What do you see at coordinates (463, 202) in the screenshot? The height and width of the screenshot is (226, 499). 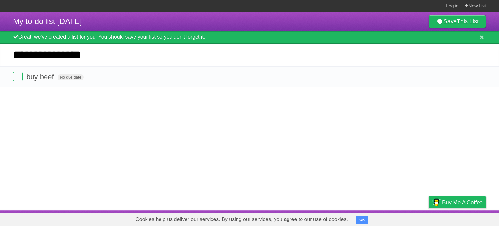 I see `span: Buy me a coffee` at bounding box center [463, 202].